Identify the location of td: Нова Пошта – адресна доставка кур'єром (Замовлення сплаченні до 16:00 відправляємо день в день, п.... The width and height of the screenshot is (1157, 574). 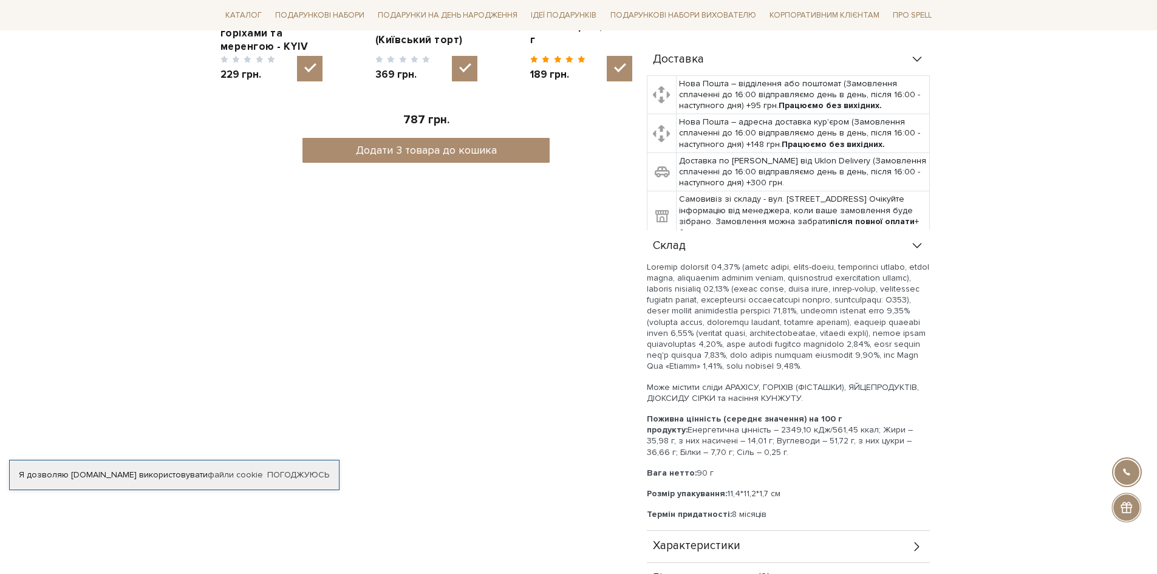
(803, 134).